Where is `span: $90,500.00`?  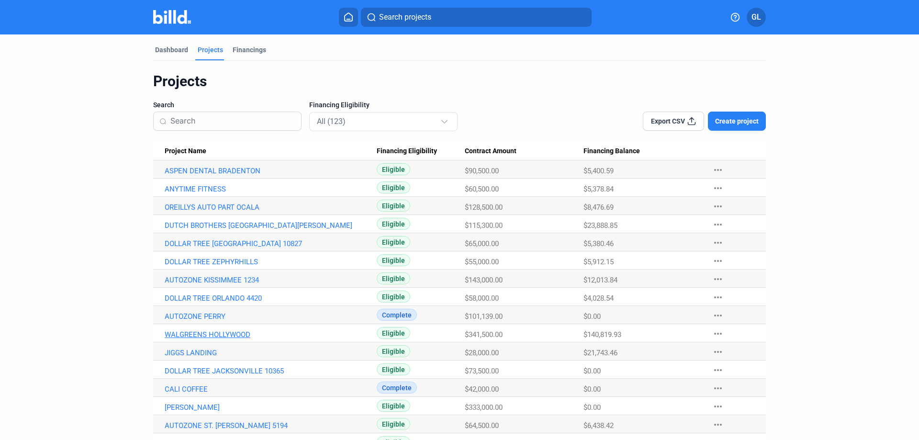 span: $90,500.00 is located at coordinates (482, 171).